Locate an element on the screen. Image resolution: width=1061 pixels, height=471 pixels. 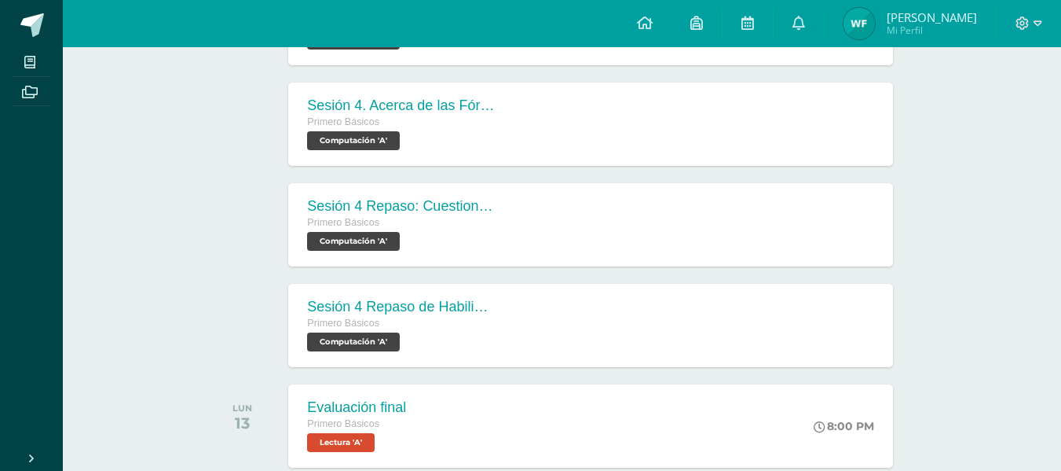
div: Evaluación final is located at coordinates (357, 407).